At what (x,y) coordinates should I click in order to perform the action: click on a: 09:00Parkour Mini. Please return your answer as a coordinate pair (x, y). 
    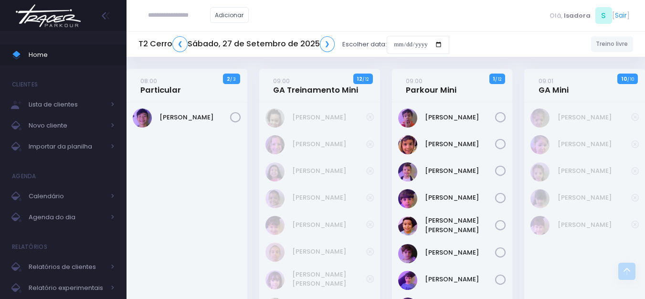
    Looking at the image, I should click on (431, 85).